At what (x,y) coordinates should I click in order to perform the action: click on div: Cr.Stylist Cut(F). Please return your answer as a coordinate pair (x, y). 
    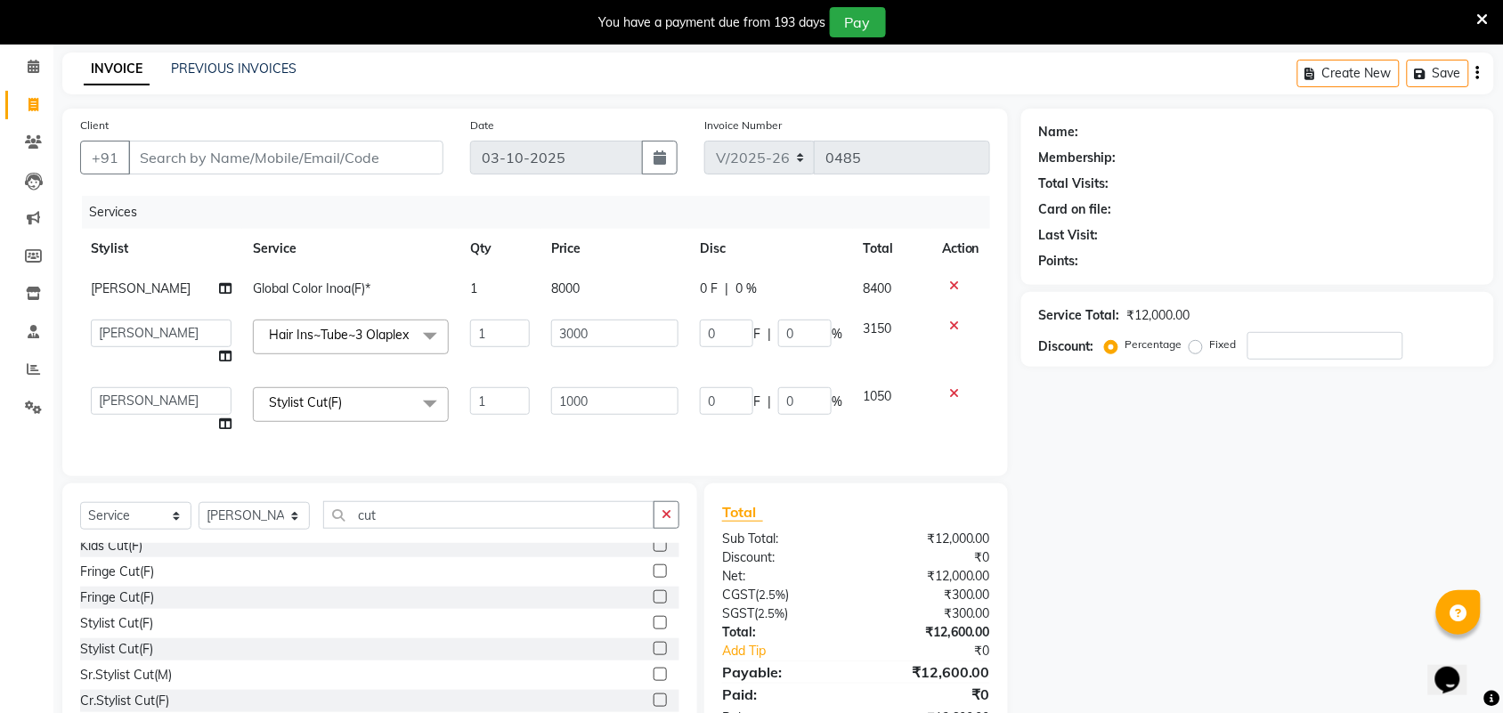
    Looking at the image, I should click on (125, 701).